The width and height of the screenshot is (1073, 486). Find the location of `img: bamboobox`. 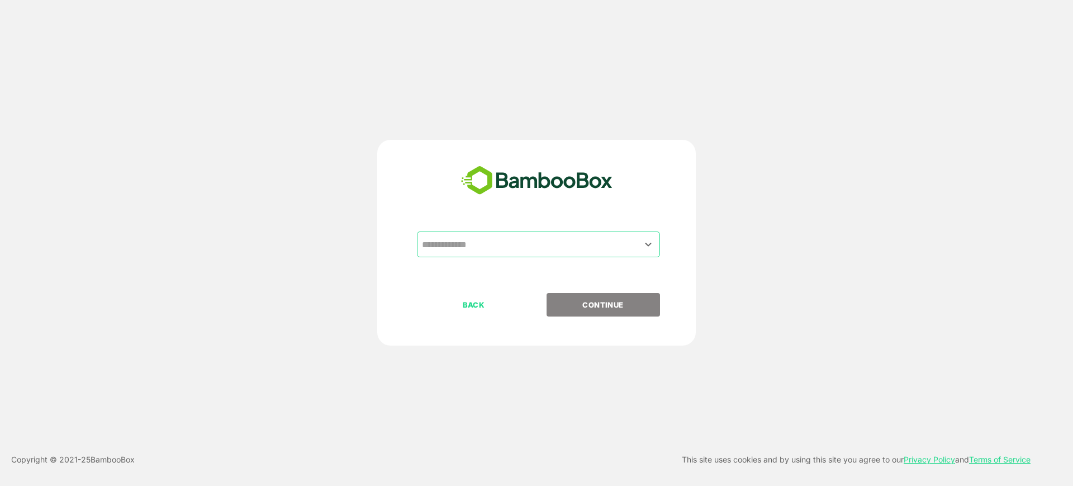

img: bamboobox is located at coordinates (537, 181).